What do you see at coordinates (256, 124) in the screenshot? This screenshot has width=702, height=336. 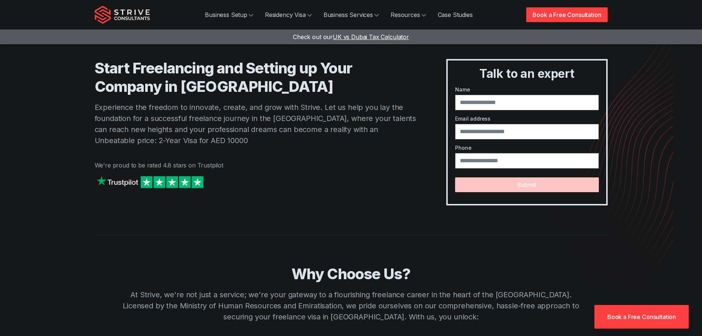 I see `p: Experience the freedom to innovate, create, and grow with Strive. Let us help you lay the foundat...` at bounding box center [256, 124].